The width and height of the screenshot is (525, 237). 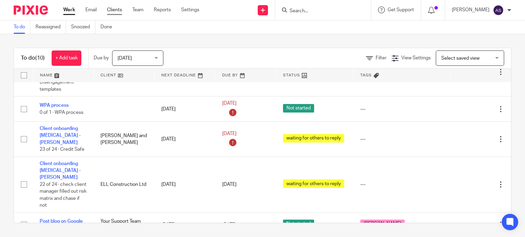 What do you see at coordinates (63, 195) in the screenshot?
I see `span: 22 of 24 · check client manager filled out risk matrix and chase if not` at bounding box center [63, 195].